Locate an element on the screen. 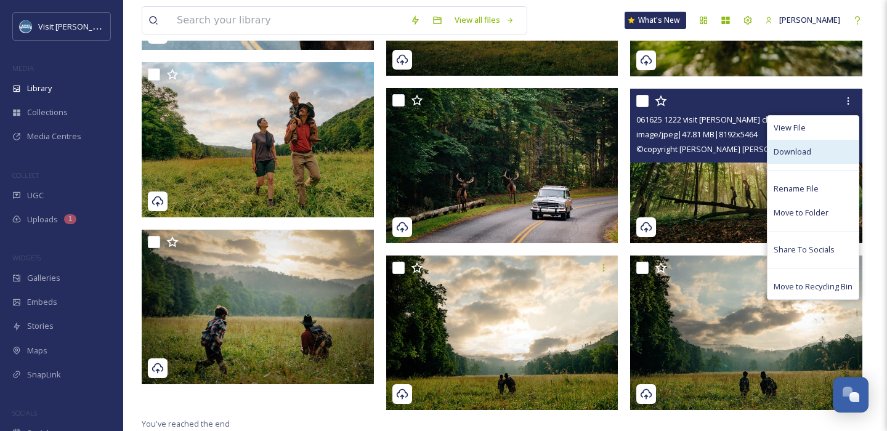  div: 1 is located at coordinates (70, 219).